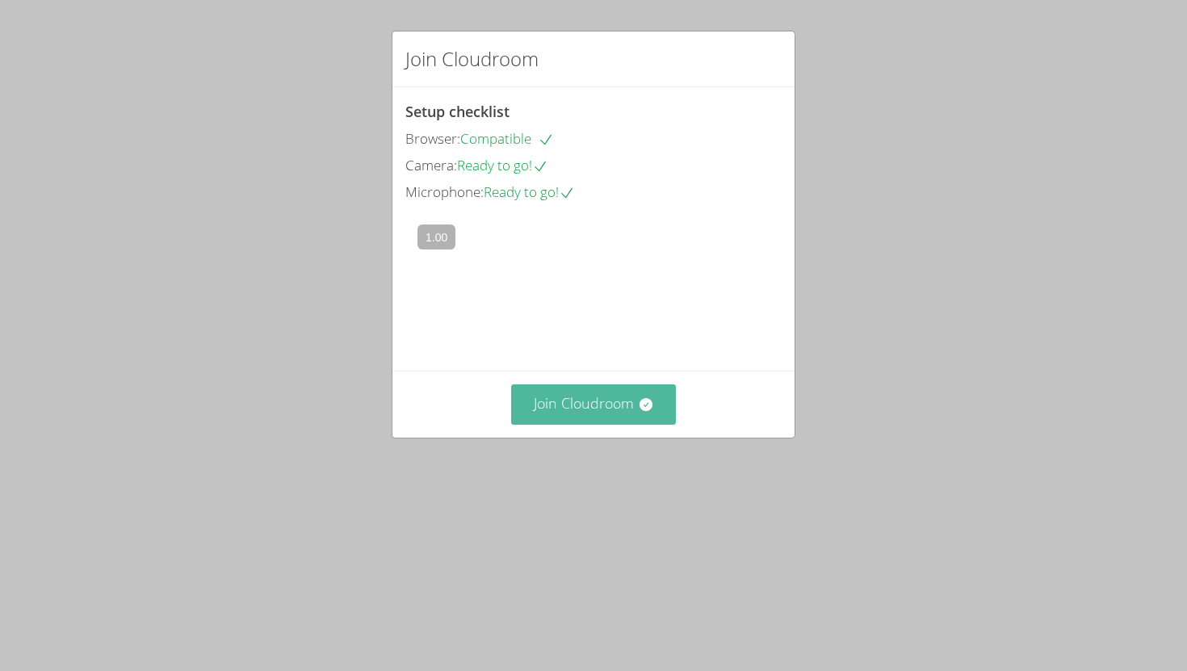  I want to click on span: Browser:, so click(433, 138).